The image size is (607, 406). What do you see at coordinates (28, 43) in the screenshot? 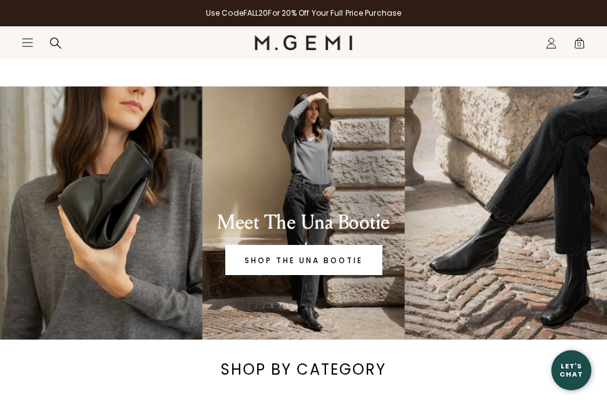
I see `button: Open site menu` at bounding box center [28, 43].